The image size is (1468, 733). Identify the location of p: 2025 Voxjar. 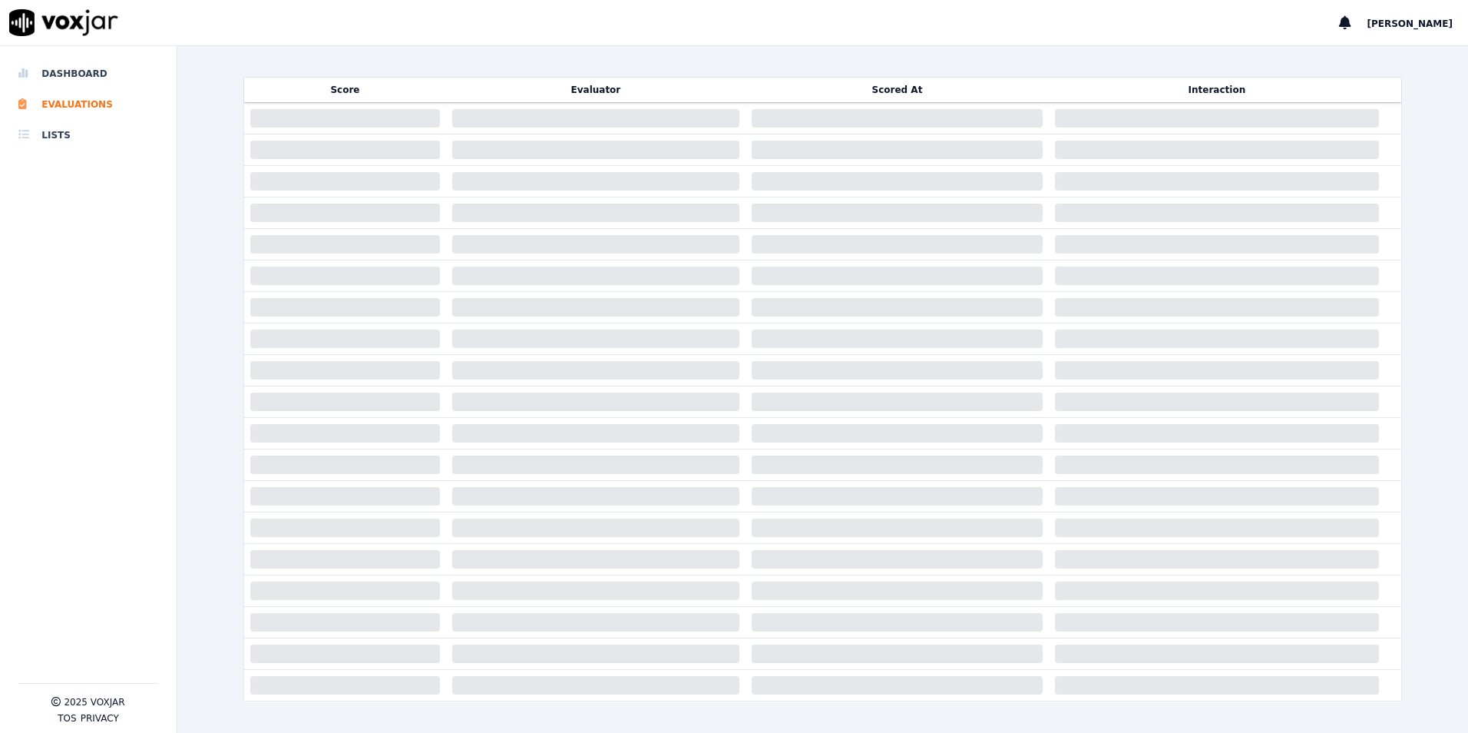
(94, 702).